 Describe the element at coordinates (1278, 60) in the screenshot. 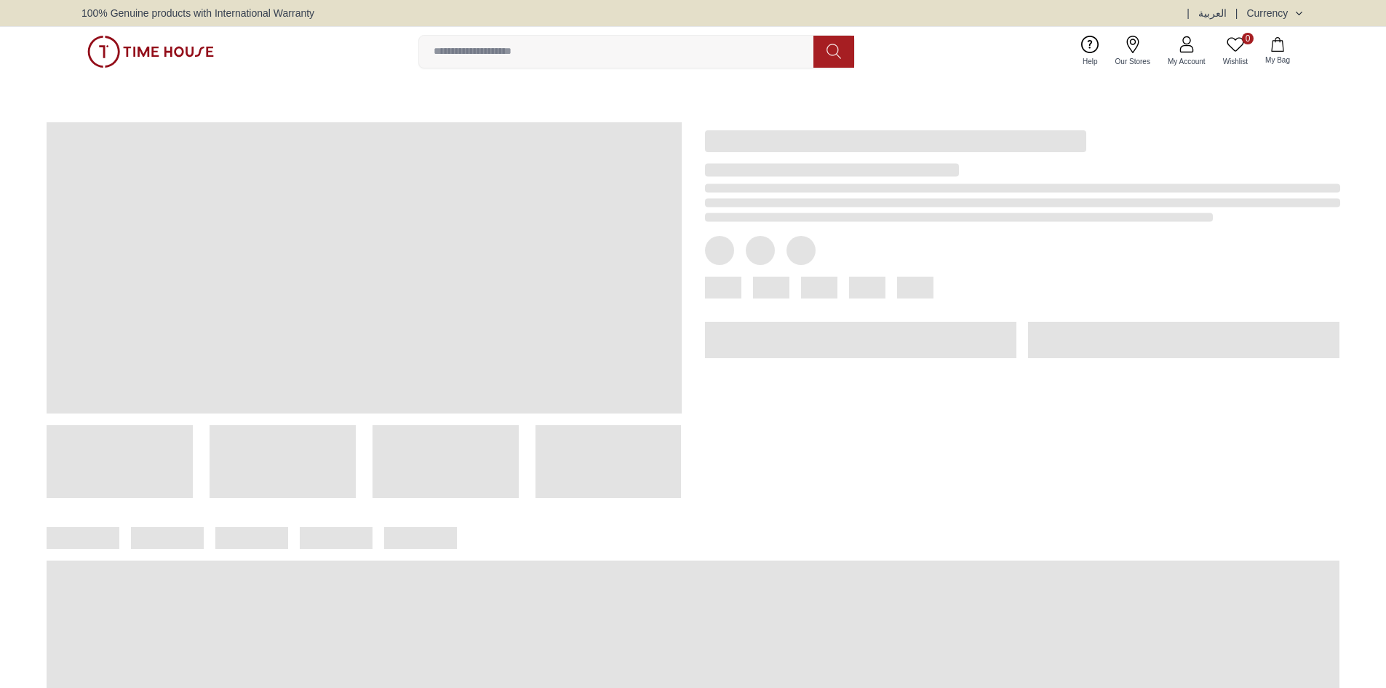

I see `span: My Bag` at that location.